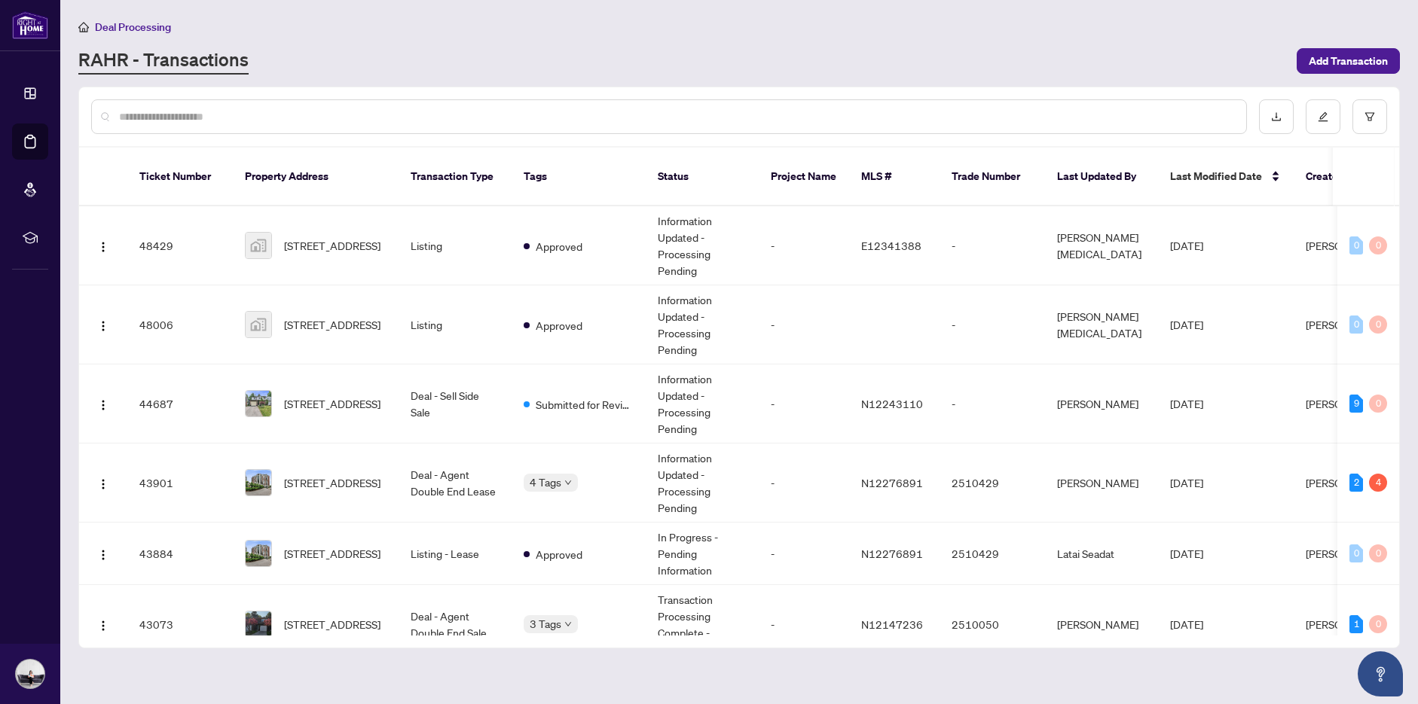 The width and height of the screenshot is (1418, 704). What do you see at coordinates (180, 483) in the screenshot?
I see `td: 43901` at bounding box center [180, 483].